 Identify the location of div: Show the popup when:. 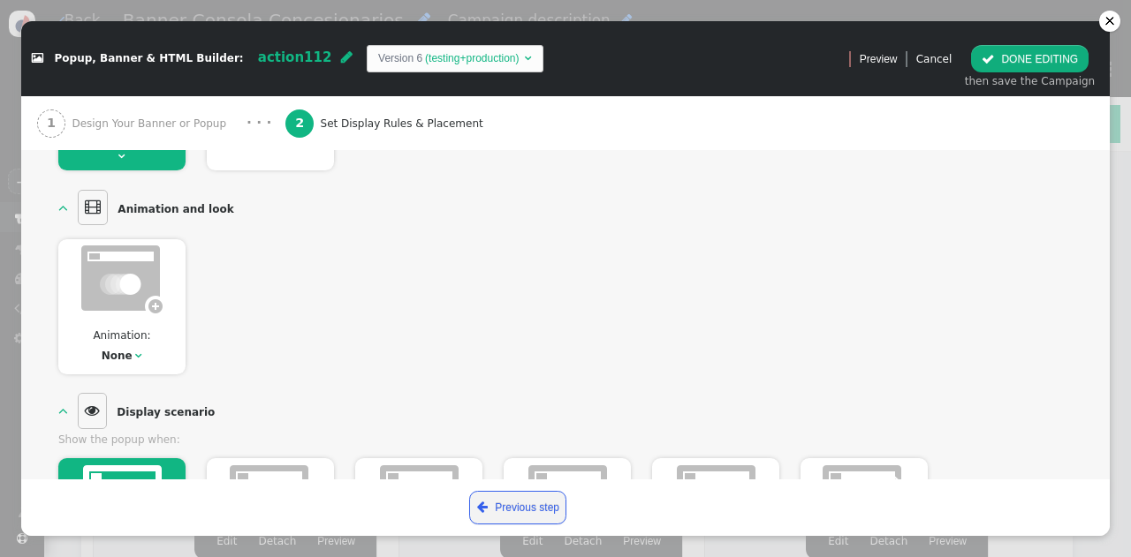
(565, 440).